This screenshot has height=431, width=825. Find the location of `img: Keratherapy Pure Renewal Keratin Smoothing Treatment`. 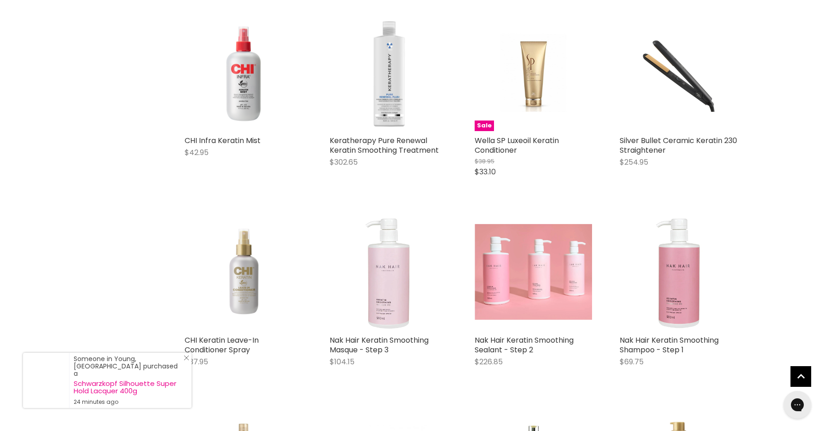

img: Keratherapy Pure Renewal Keratin Smoothing Treatment is located at coordinates (388, 72).